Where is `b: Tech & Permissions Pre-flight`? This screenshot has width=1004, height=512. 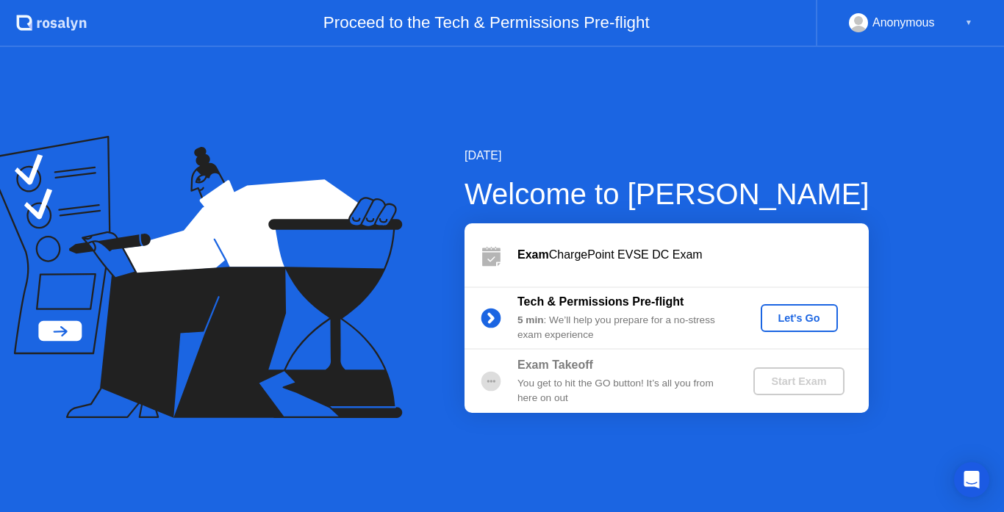
b: Tech & Permissions Pre-flight is located at coordinates (601, 301).